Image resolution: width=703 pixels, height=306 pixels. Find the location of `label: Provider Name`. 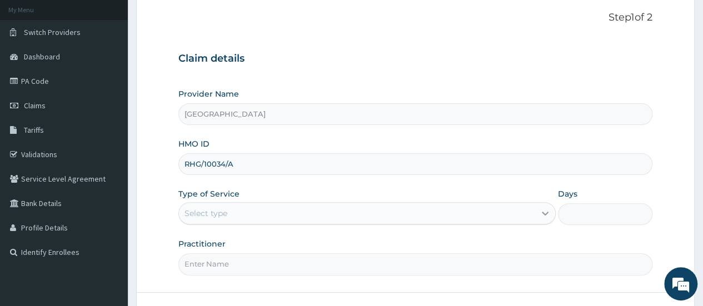

label: Provider Name is located at coordinates (208, 94).